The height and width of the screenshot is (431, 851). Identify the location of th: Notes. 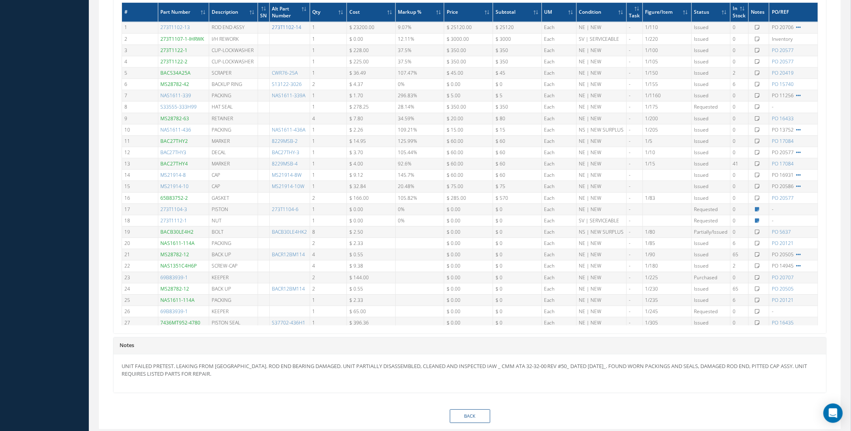
(759, 12).